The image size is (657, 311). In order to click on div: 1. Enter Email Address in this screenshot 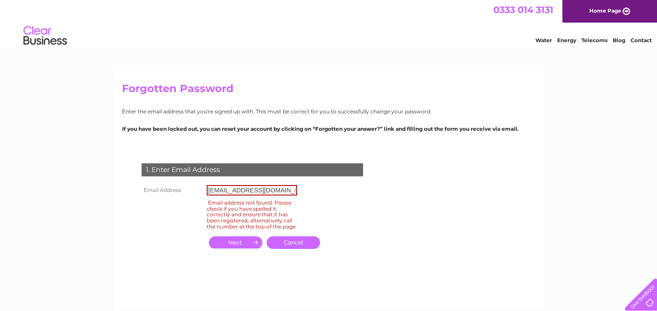, I will do `click(252, 170)`.